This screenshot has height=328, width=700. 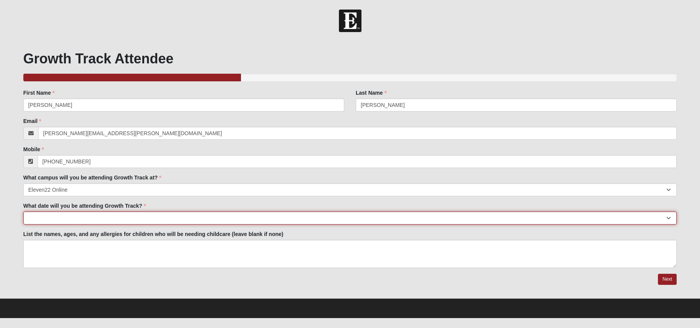 What do you see at coordinates (93, 178) in the screenshot?
I see `label: What campus will you be attending Growth Track at?` at bounding box center [93, 178].